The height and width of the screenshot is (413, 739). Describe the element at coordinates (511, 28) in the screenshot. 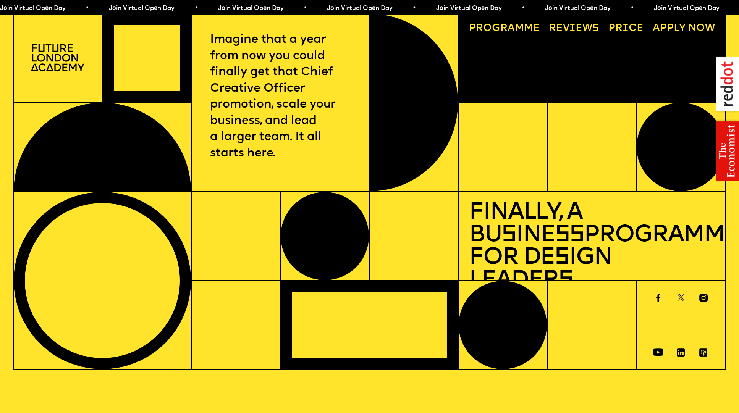

I see `span: a` at that location.